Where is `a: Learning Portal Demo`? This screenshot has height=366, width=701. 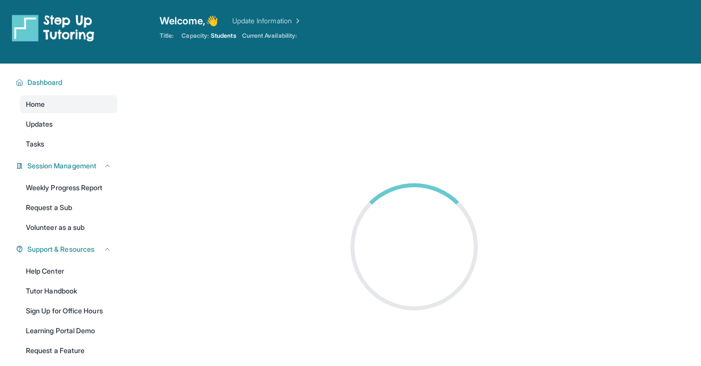 a: Learning Portal Demo is located at coordinates (69, 331).